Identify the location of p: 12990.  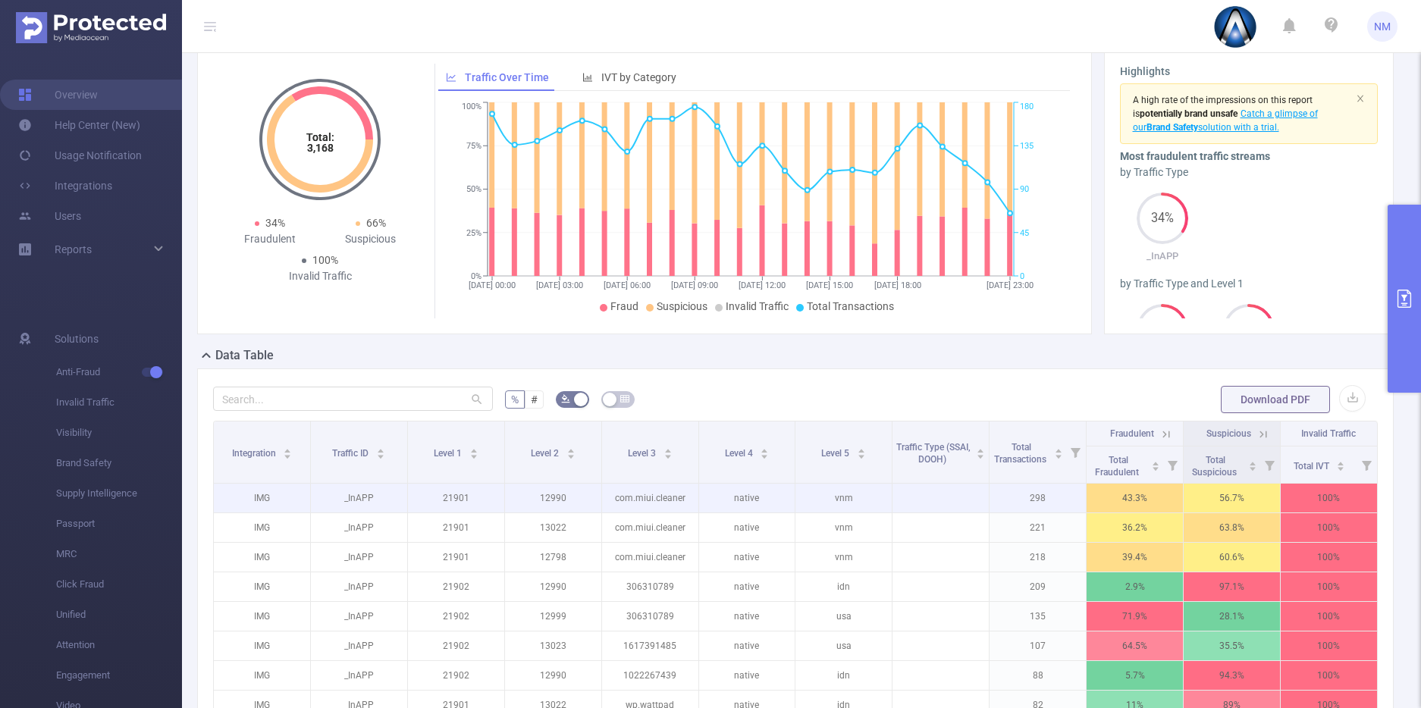
(553, 498).